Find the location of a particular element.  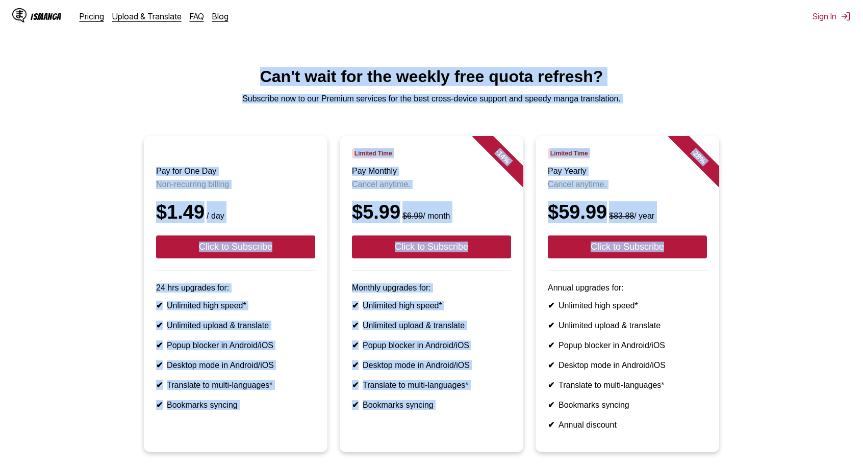

li: Annual discount is located at coordinates (627, 425).